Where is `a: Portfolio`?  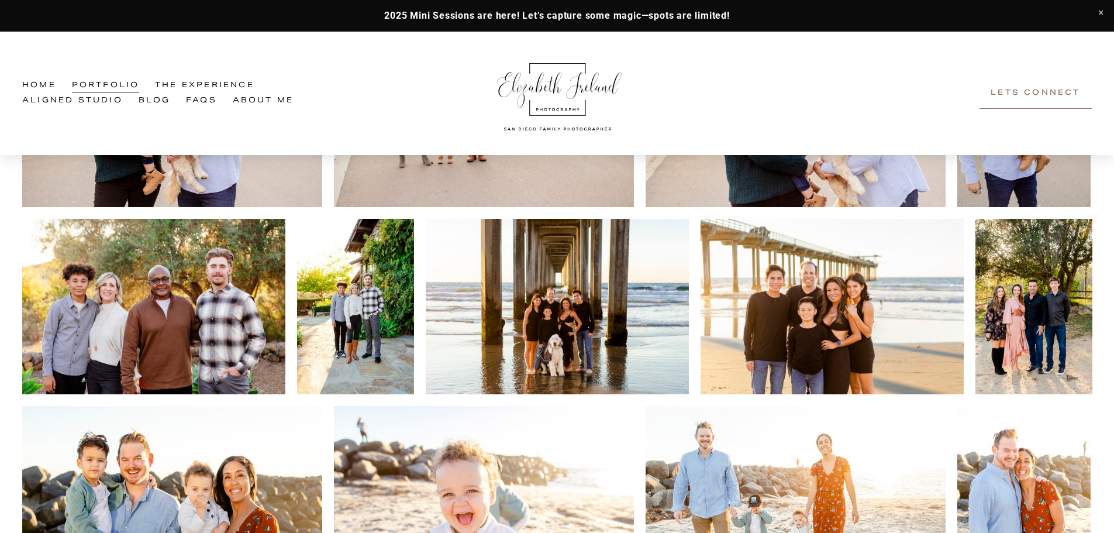 a: Portfolio is located at coordinates (106, 86).